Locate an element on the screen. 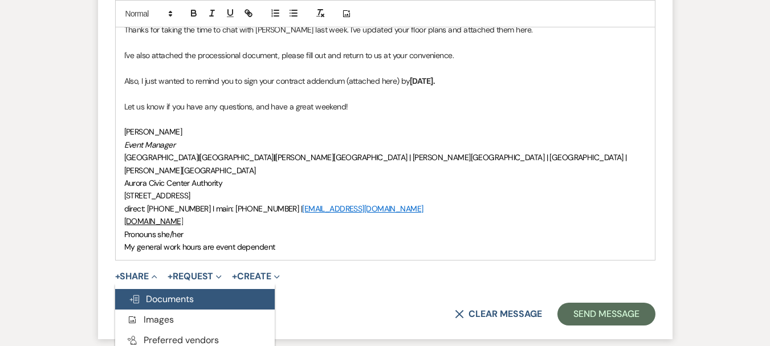 The height and width of the screenshot is (346, 770). span: Aurora Civic Center Authority is located at coordinates (173, 183).